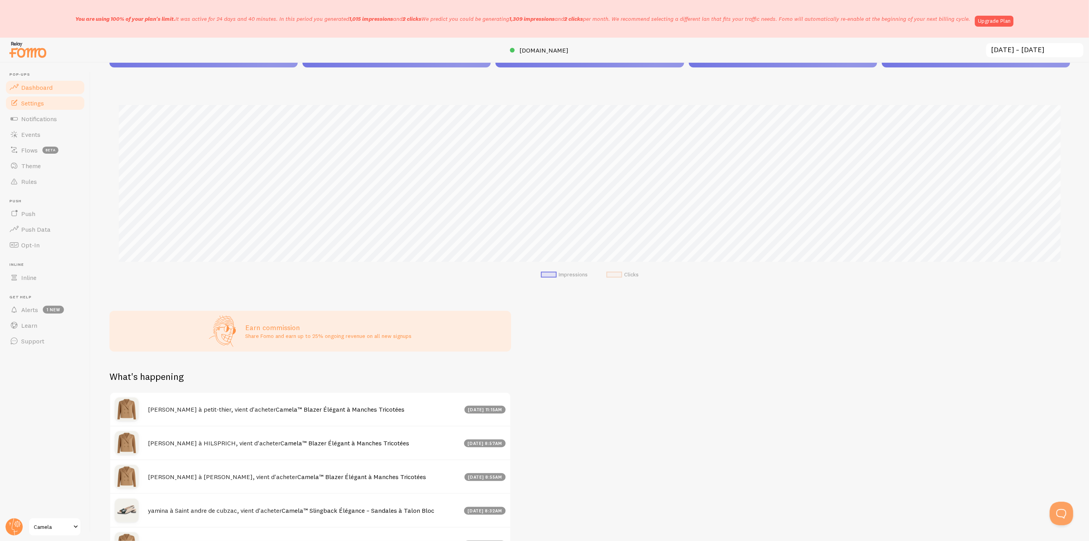 The width and height of the screenshot is (1089, 541). What do you see at coordinates (36, 230) in the screenshot?
I see `span: Push Data` at bounding box center [36, 230].